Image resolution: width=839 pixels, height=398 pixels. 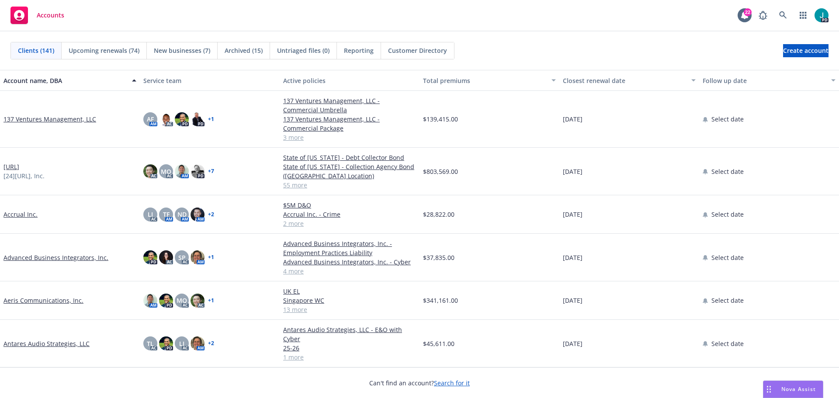 What do you see at coordinates (350, 334) in the screenshot?
I see `a: Antares Audio Strategies, LLC - E&O with Cyber` at bounding box center [350, 334].